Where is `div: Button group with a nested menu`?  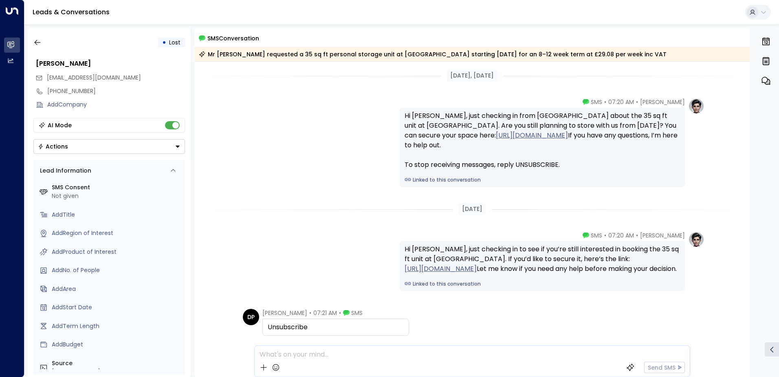
div: Button group with a nested menu is located at coordinates (109, 146).